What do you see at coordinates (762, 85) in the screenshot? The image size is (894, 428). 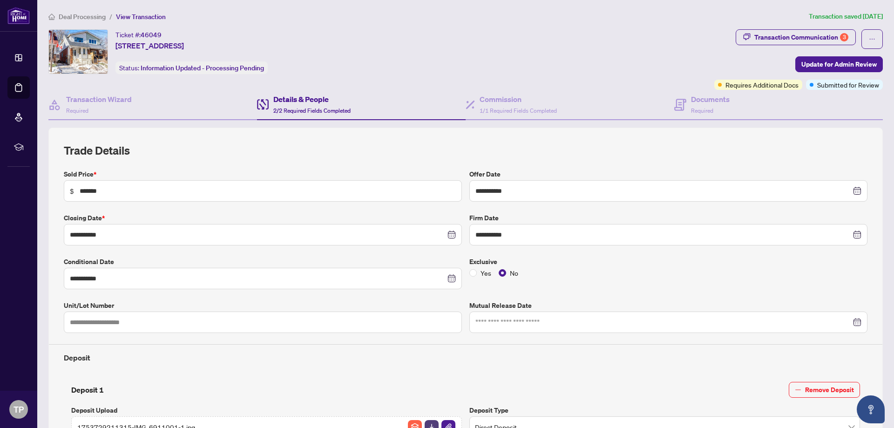 I see `span: Requires Additional Docs` at bounding box center [762, 85].